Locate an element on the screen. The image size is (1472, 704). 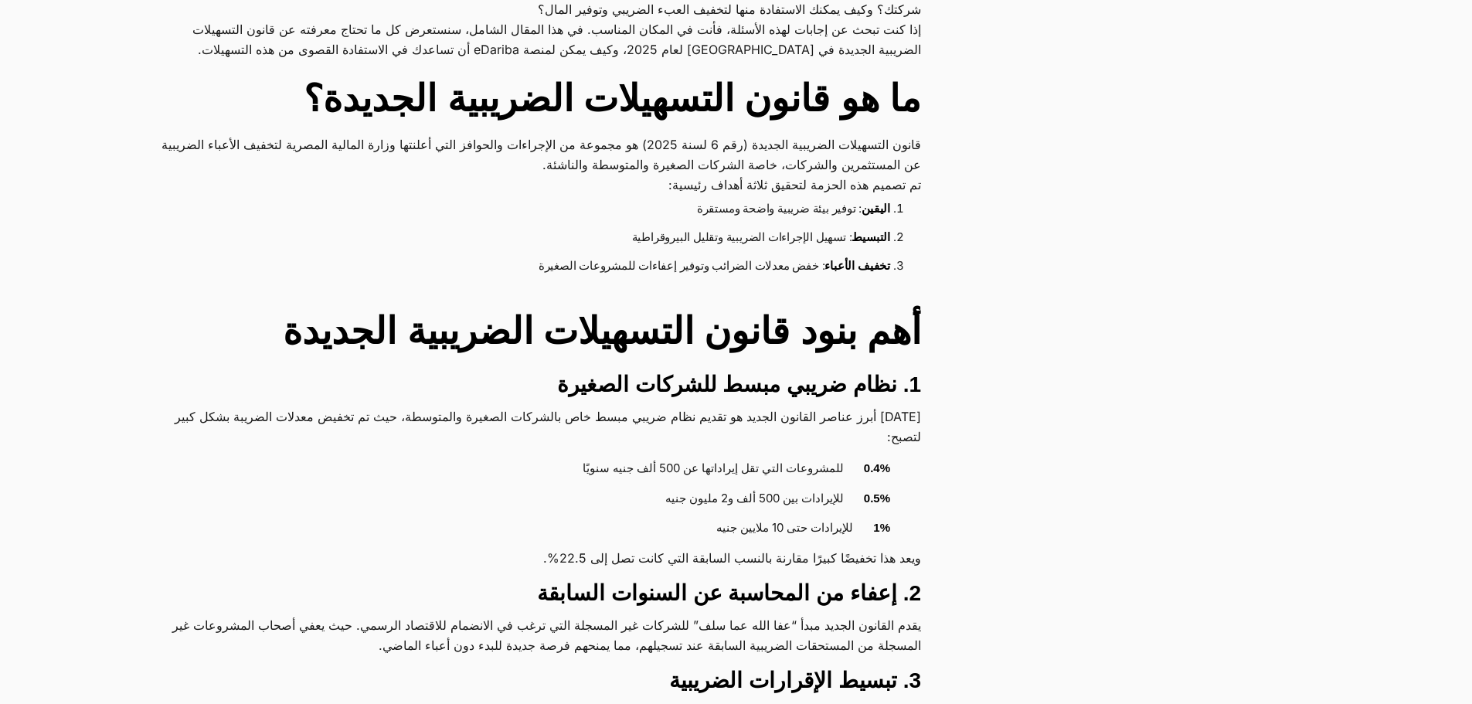
strong: اليقين is located at coordinates (876, 208).